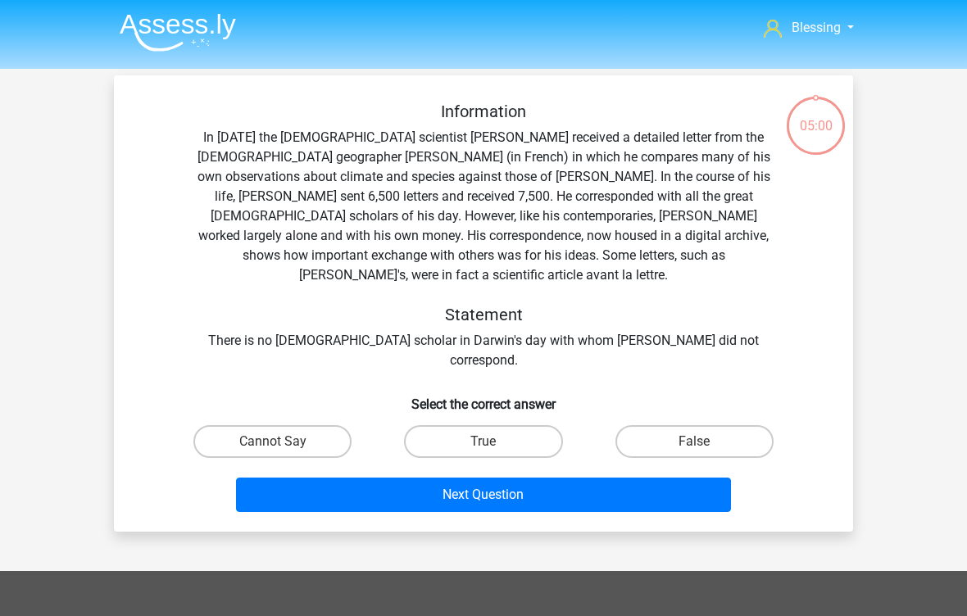 The height and width of the screenshot is (616, 967). What do you see at coordinates (483, 442) in the screenshot?
I see `label: True` at bounding box center [483, 442].